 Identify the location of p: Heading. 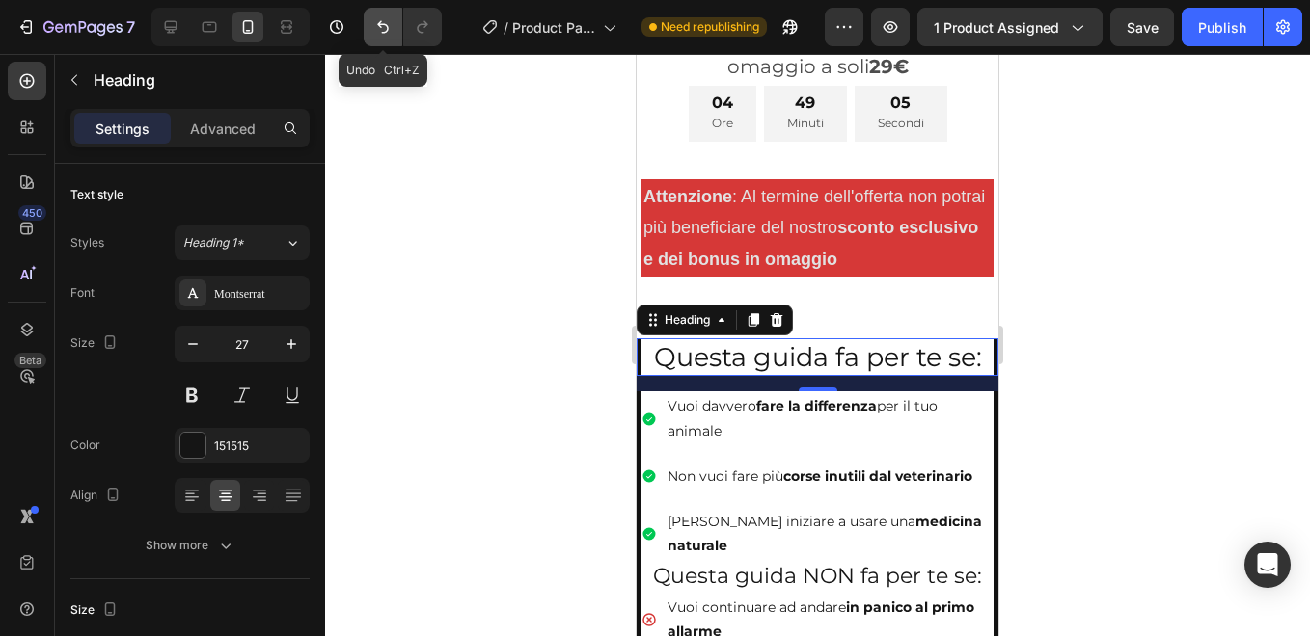
(198, 80).